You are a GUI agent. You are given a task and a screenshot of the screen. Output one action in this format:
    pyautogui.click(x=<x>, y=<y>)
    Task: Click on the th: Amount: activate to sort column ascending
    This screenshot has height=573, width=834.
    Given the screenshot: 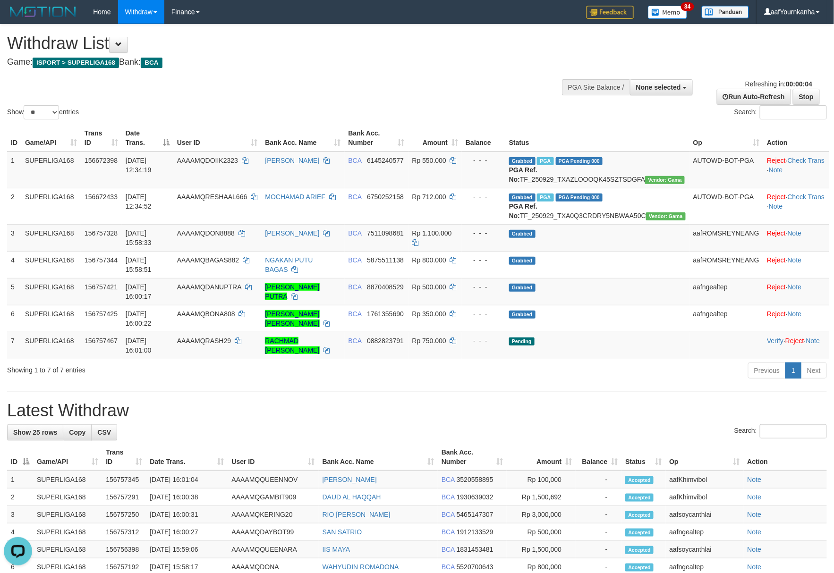 What is the action you would take?
    pyautogui.click(x=541, y=457)
    